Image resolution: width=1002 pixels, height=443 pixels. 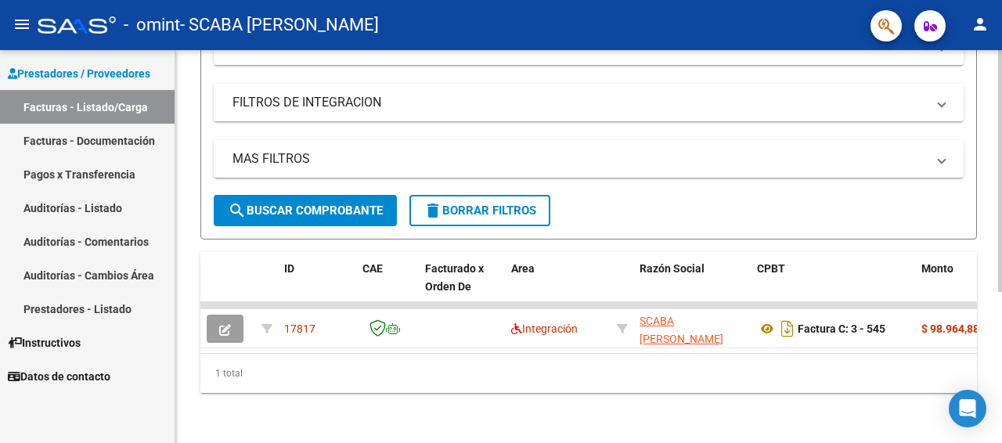 I want to click on datatable-header-cell: CPBT, so click(x=833, y=286).